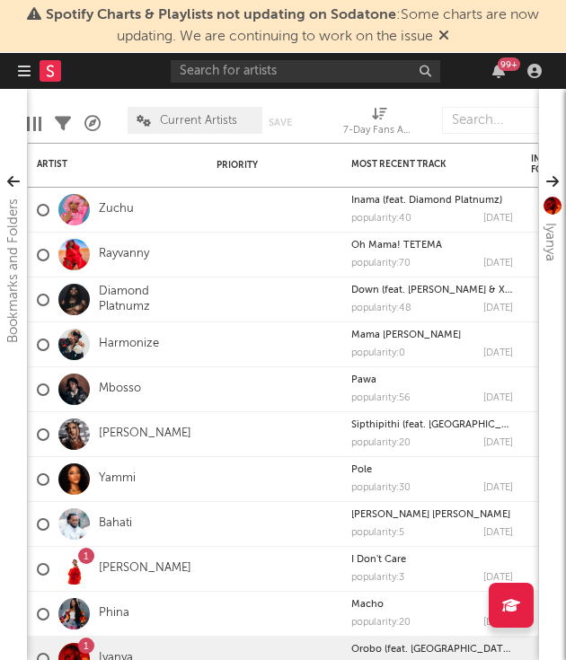 The height and width of the screenshot is (660, 566). Describe the element at coordinates (432, 380) in the screenshot. I see `div: Pawa` at that location.